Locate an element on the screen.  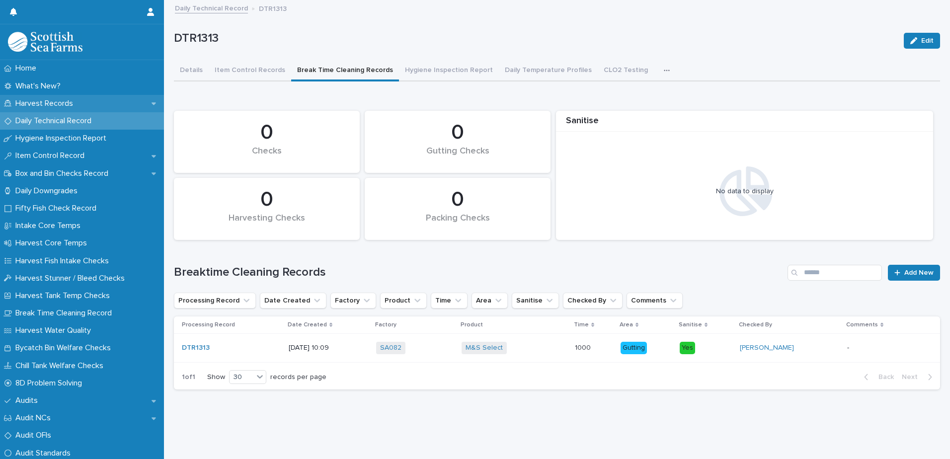
p: Chill Tank Welfare Checks is located at coordinates (61, 366).